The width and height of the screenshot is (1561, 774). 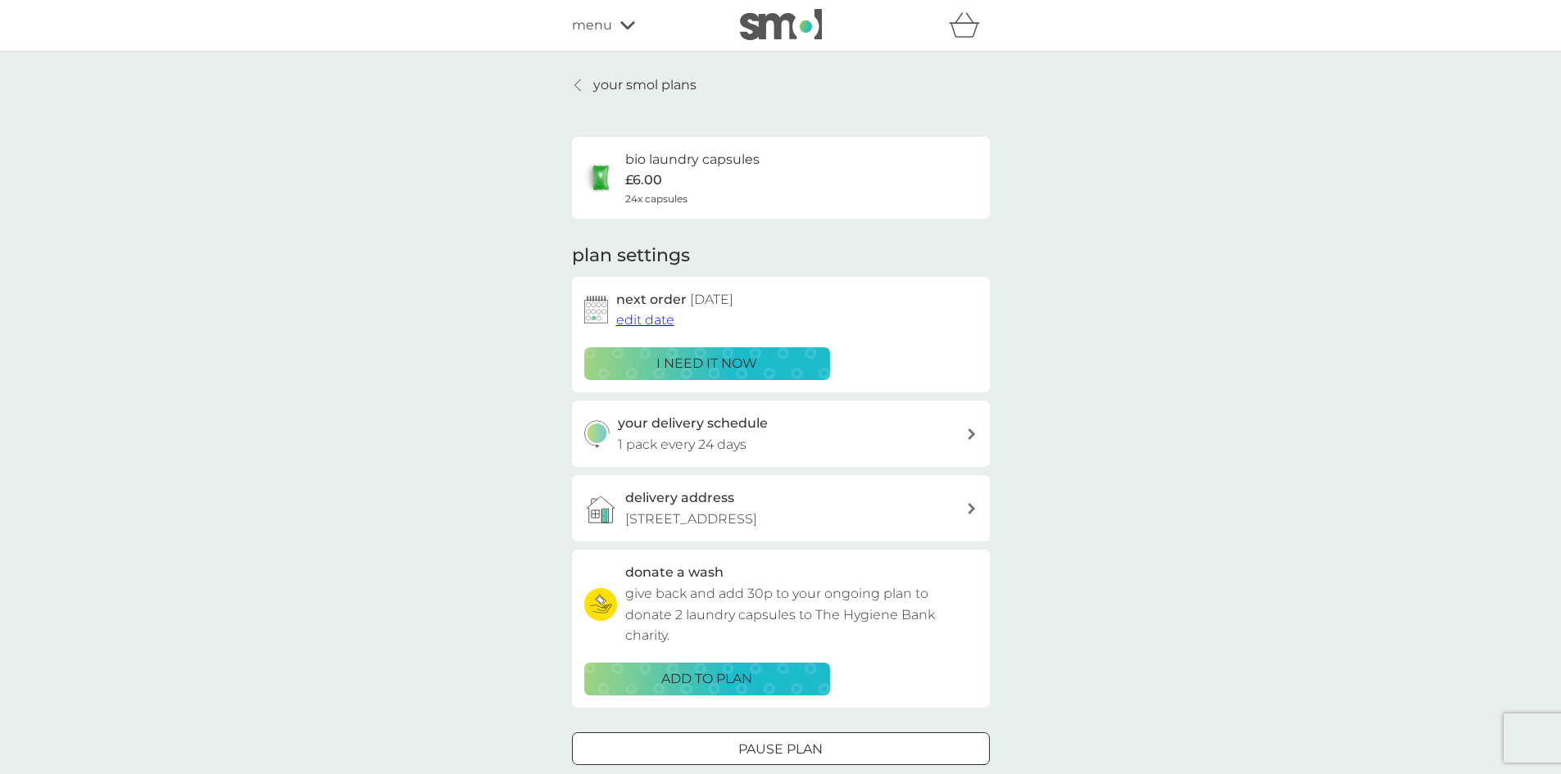 What do you see at coordinates (679, 498) in the screenshot?
I see `h3: delivery address` at bounding box center [679, 498].